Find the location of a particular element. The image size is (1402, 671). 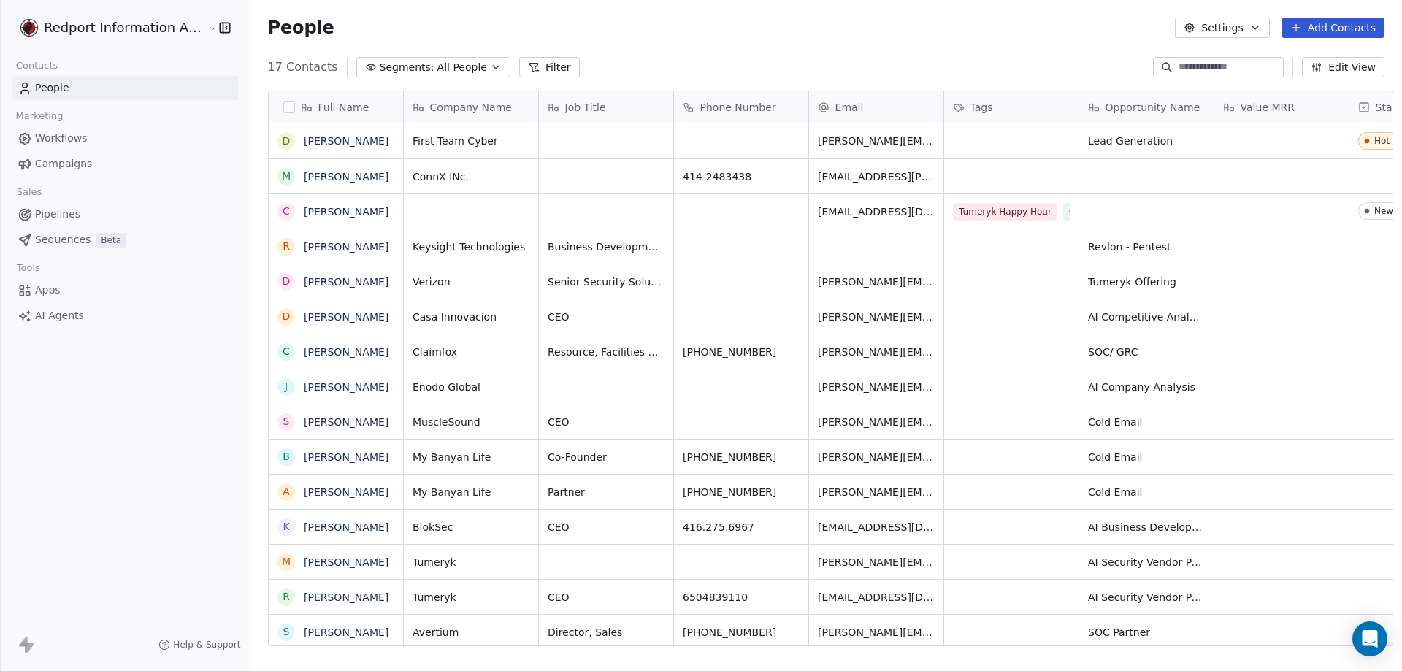

span: Value MRR is located at coordinates (1267, 107).